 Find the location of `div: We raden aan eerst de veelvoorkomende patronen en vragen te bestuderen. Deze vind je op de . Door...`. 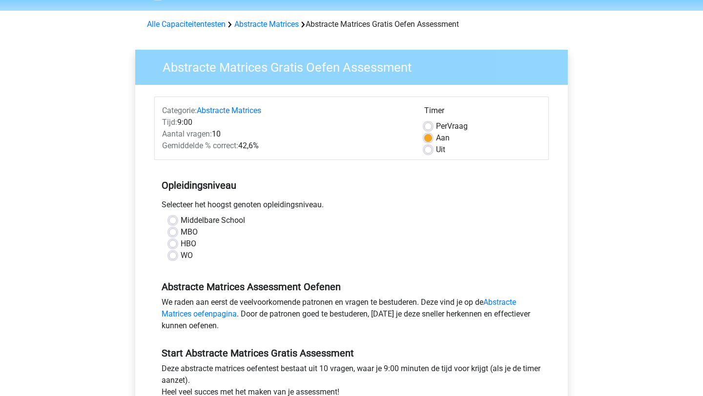

div: We raden aan eerst de veelvoorkomende patronen en vragen te bestuderen. Deze vind je op de . Door... is located at coordinates (351, 316).